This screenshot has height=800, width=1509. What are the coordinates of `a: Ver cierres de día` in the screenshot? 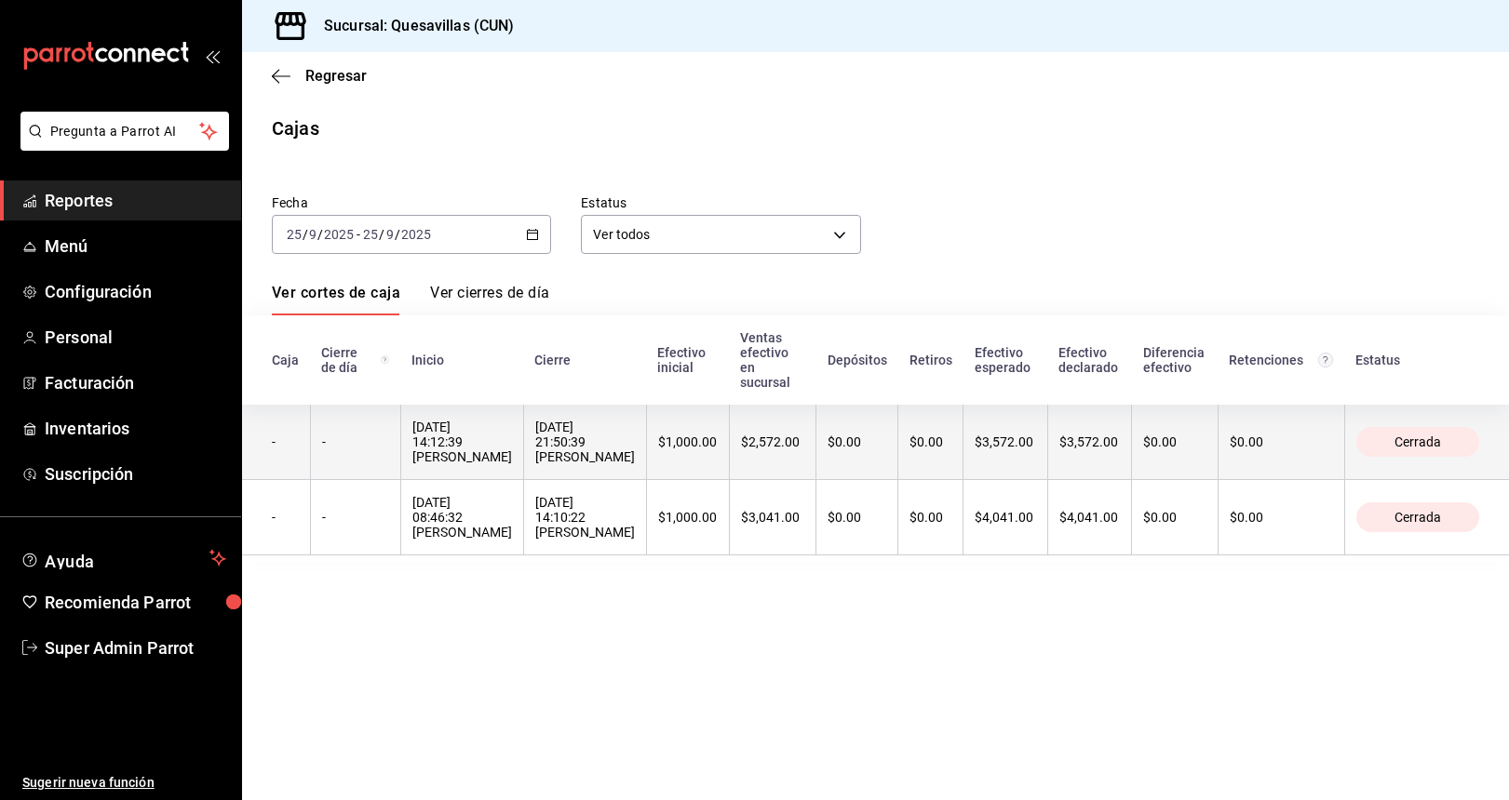 It's located at (490, 300).